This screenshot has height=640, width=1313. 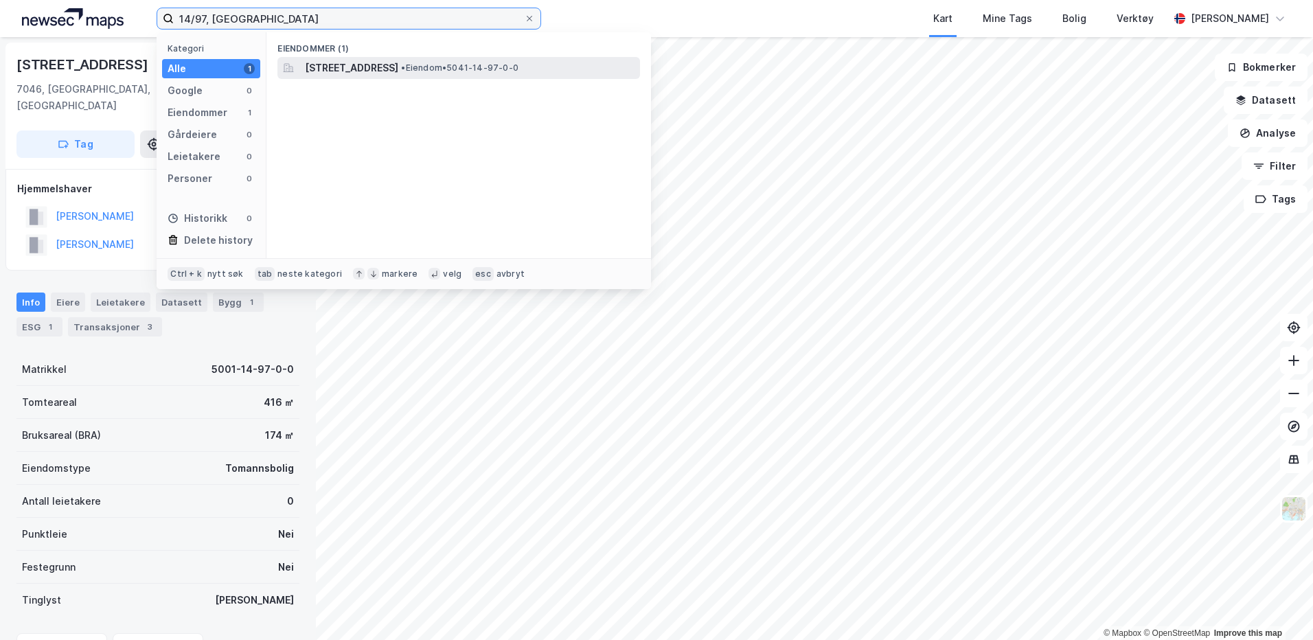 What do you see at coordinates (310, 274) in the screenshot?
I see `div: neste kategori` at bounding box center [310, 274].